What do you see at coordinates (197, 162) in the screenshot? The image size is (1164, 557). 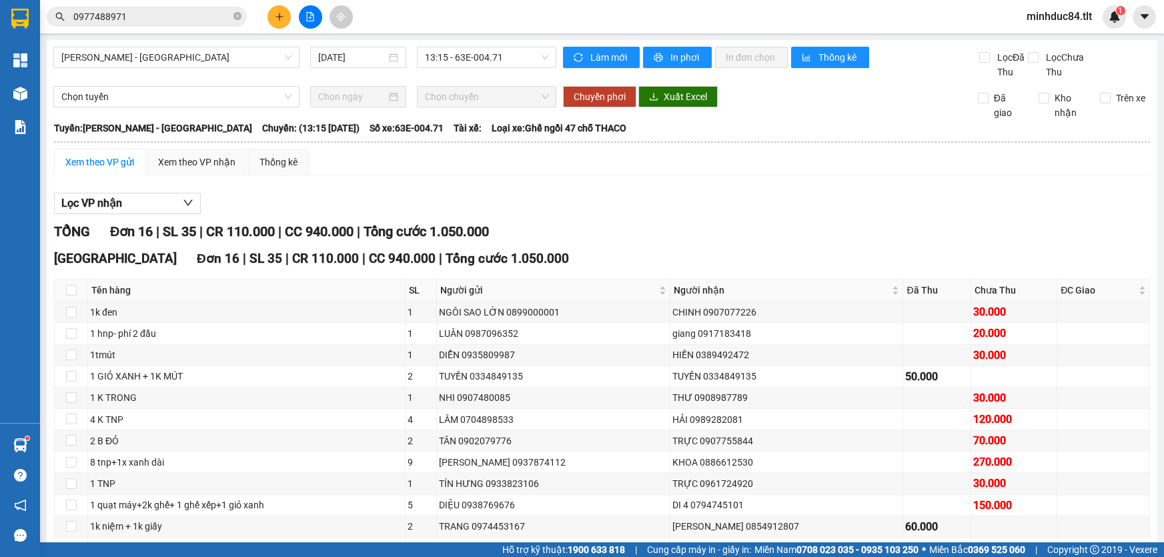 I see `div: Xem theo VP nhận` at bounding box center [197, 162].